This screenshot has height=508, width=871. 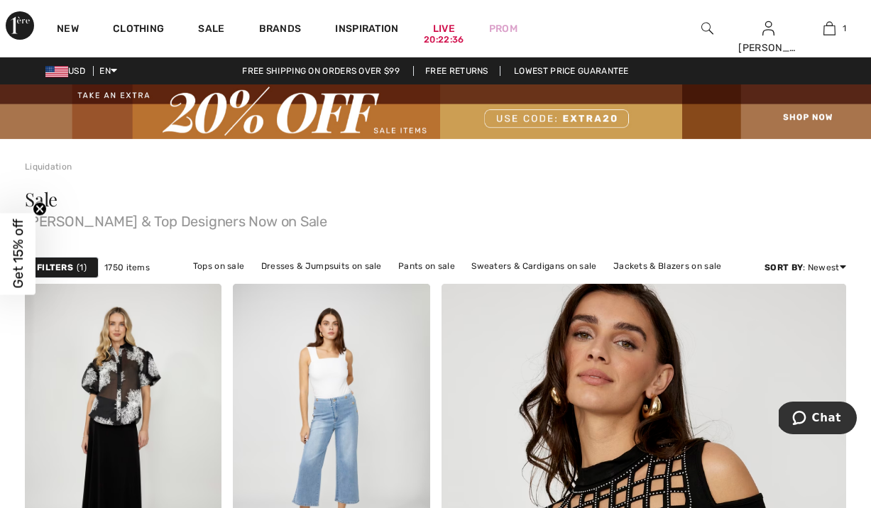 I want to click on span: Get 15% off, so click(x=18, y=254).